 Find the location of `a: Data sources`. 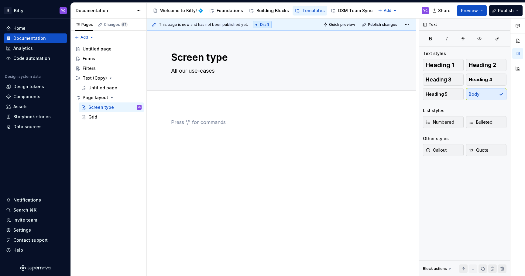

a: Data sources is located at coordinates (35, 127).